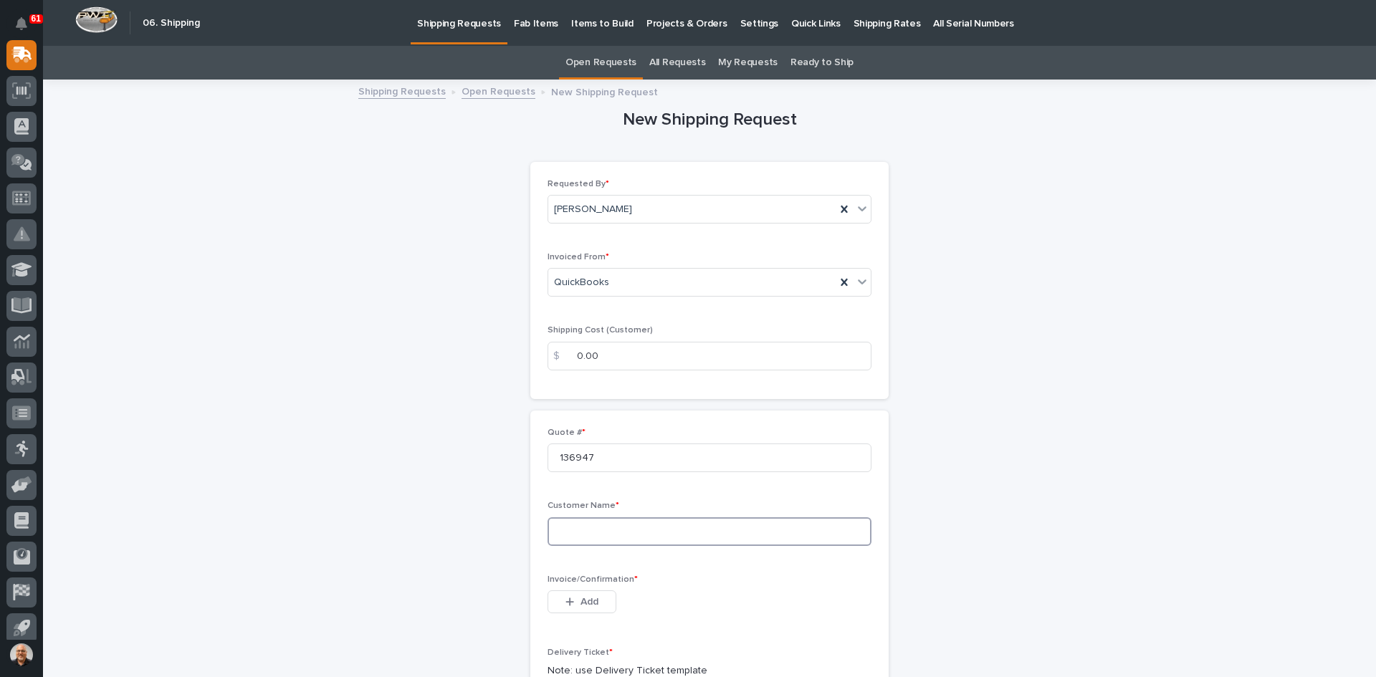 The width and height of the screenshot is (1376, 677). I want to click on span: Requested By, so click(578, 184).